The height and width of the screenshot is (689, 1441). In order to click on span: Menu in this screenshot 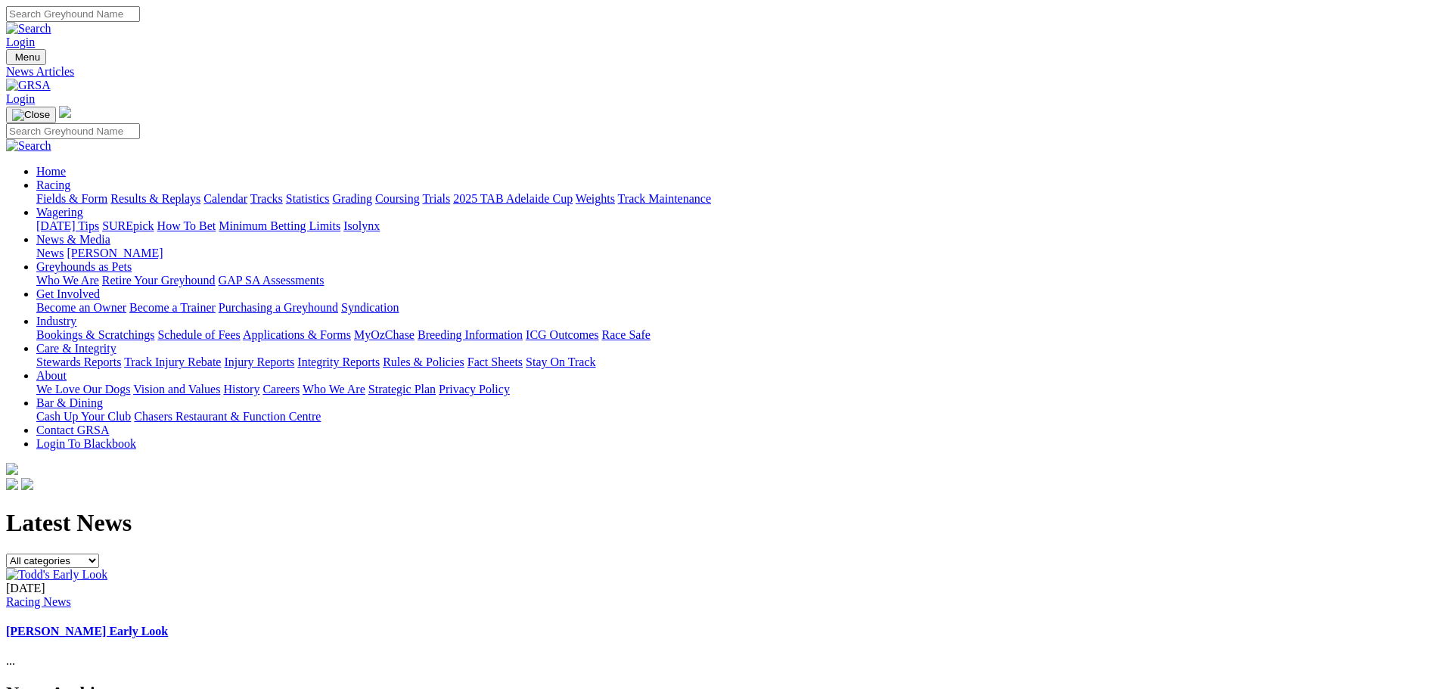, I will do `click(27, 57)`.